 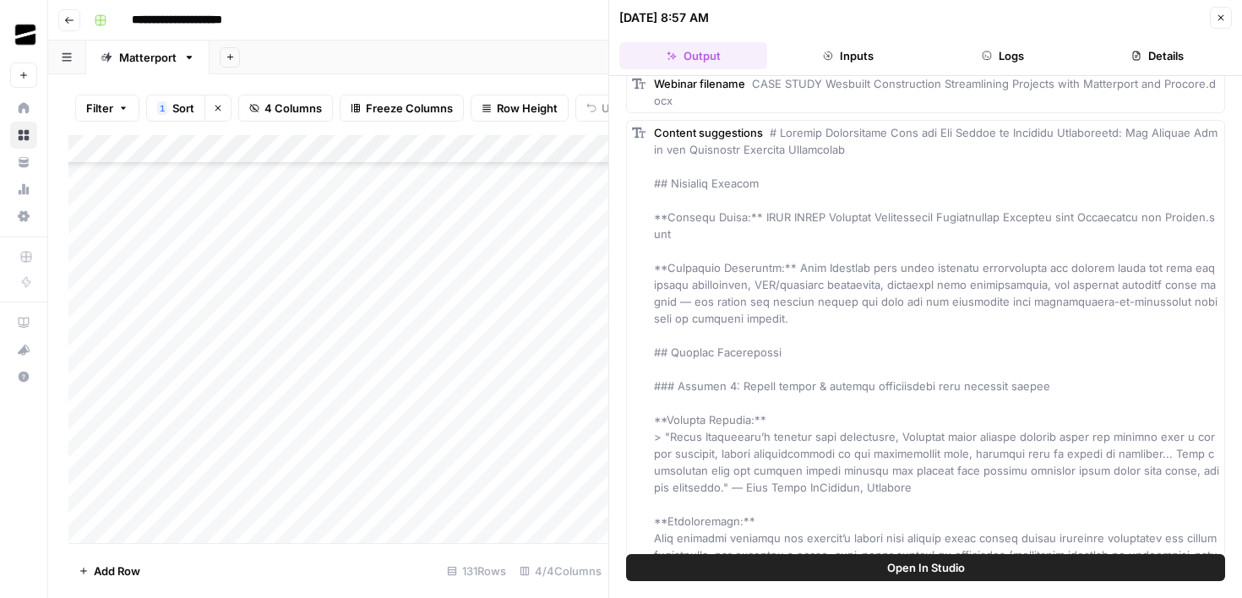 I want to click on a: Usage, so click(x=24, y=189).